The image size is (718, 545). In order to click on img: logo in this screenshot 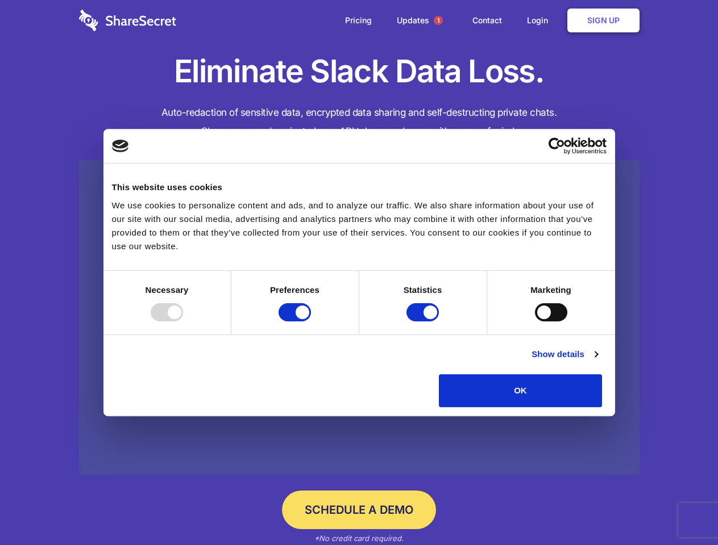, I will do `click(120, 146)`.